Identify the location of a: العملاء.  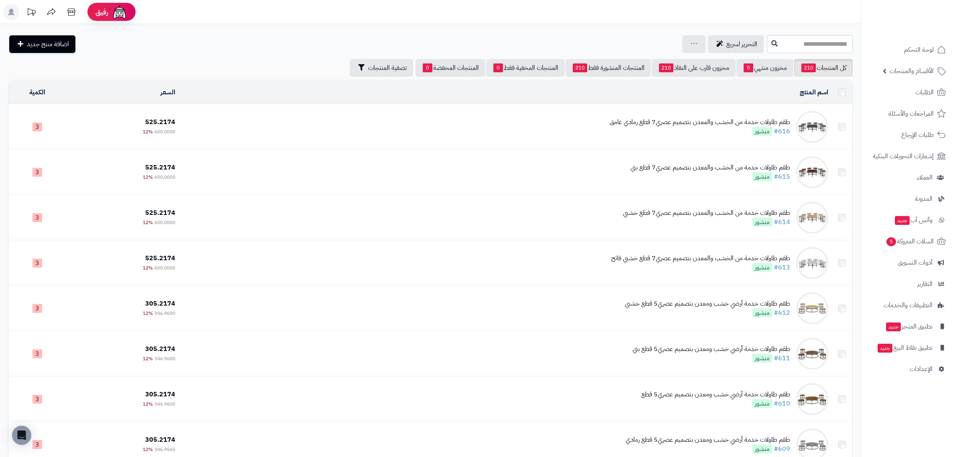
(908, 177).